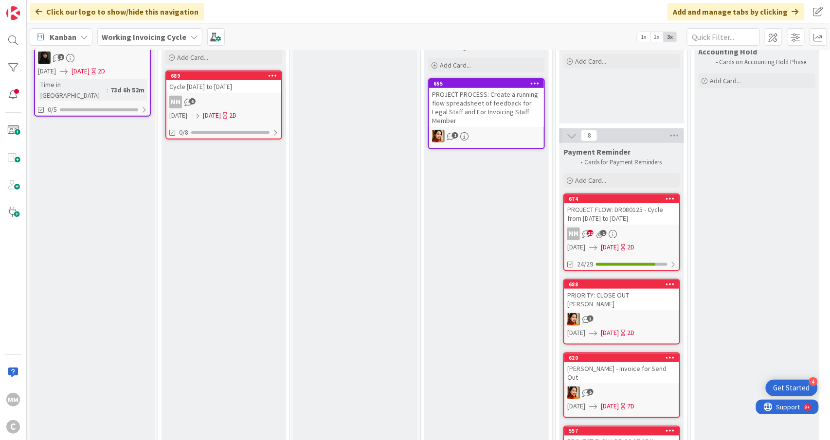 This screenshot has width=830, height=440. Describe the element at coordinates (585, 264) in the screenshot. I see `span: 24/29` at that location.